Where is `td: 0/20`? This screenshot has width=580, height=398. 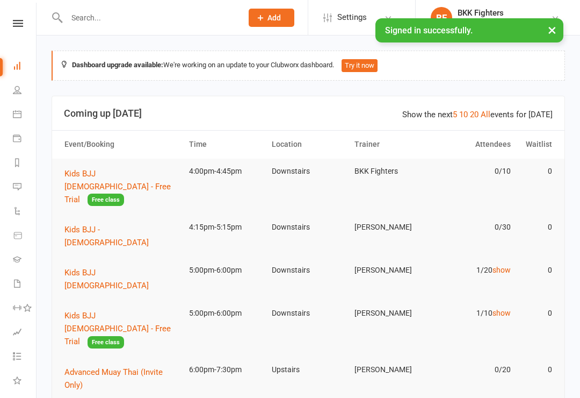 td: 0/20 is located at coordinates (474, 369).